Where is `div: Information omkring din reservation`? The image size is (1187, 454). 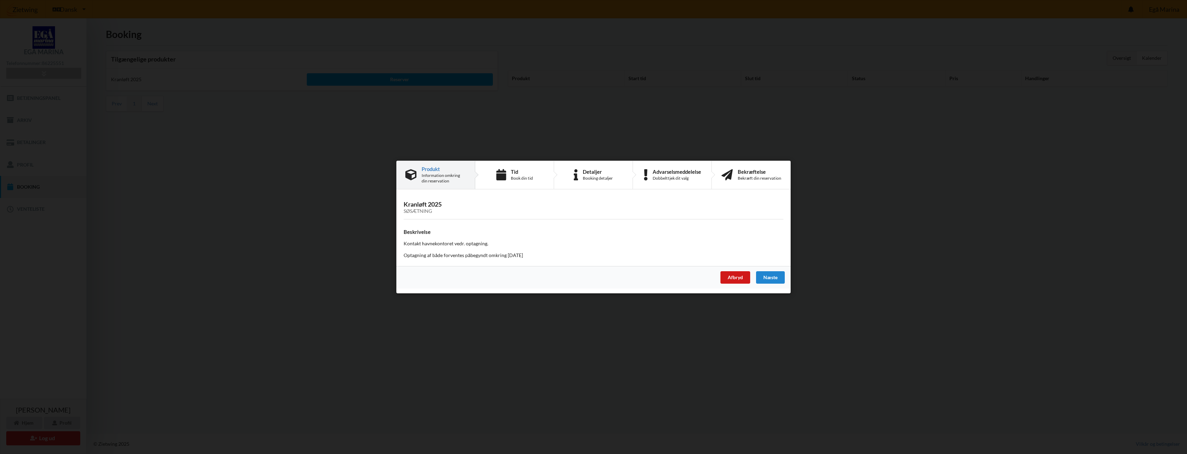 div: Information omkring din reservation is located at coordinates (444, 178).